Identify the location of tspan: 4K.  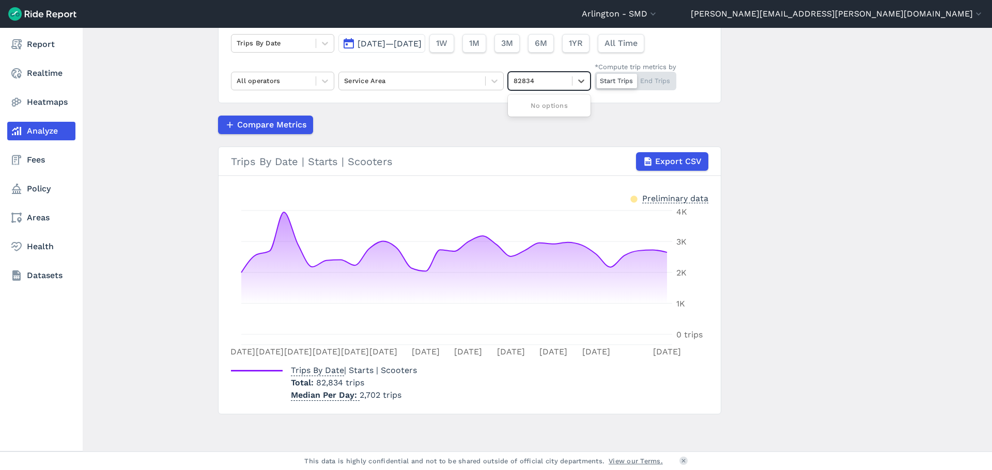
(681, 212).